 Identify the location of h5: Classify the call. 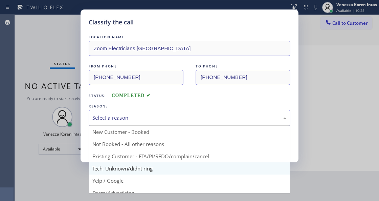
(111, 22).